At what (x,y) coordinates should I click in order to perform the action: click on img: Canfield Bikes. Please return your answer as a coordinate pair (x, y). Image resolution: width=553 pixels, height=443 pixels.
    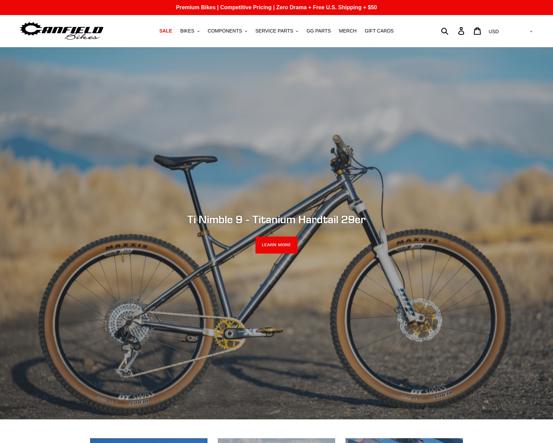
    Looking at the image, I should click on (62, 31).